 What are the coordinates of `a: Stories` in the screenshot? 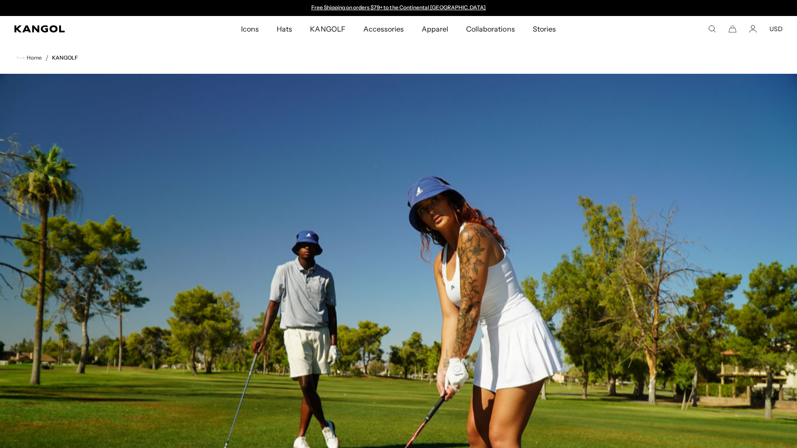 It's located at (545, 29).